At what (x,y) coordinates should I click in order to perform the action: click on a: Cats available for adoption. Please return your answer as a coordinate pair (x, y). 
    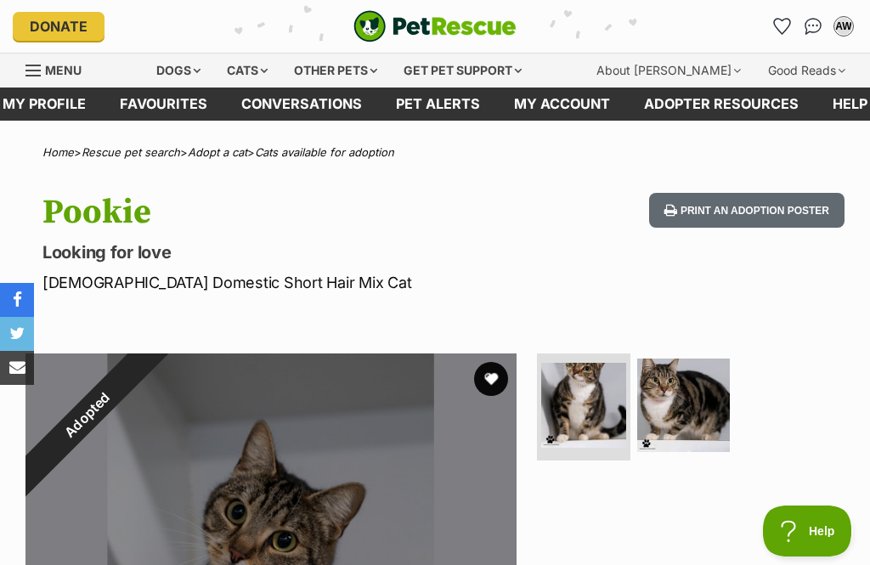
    Looking at the image, I should click on (325, 152).